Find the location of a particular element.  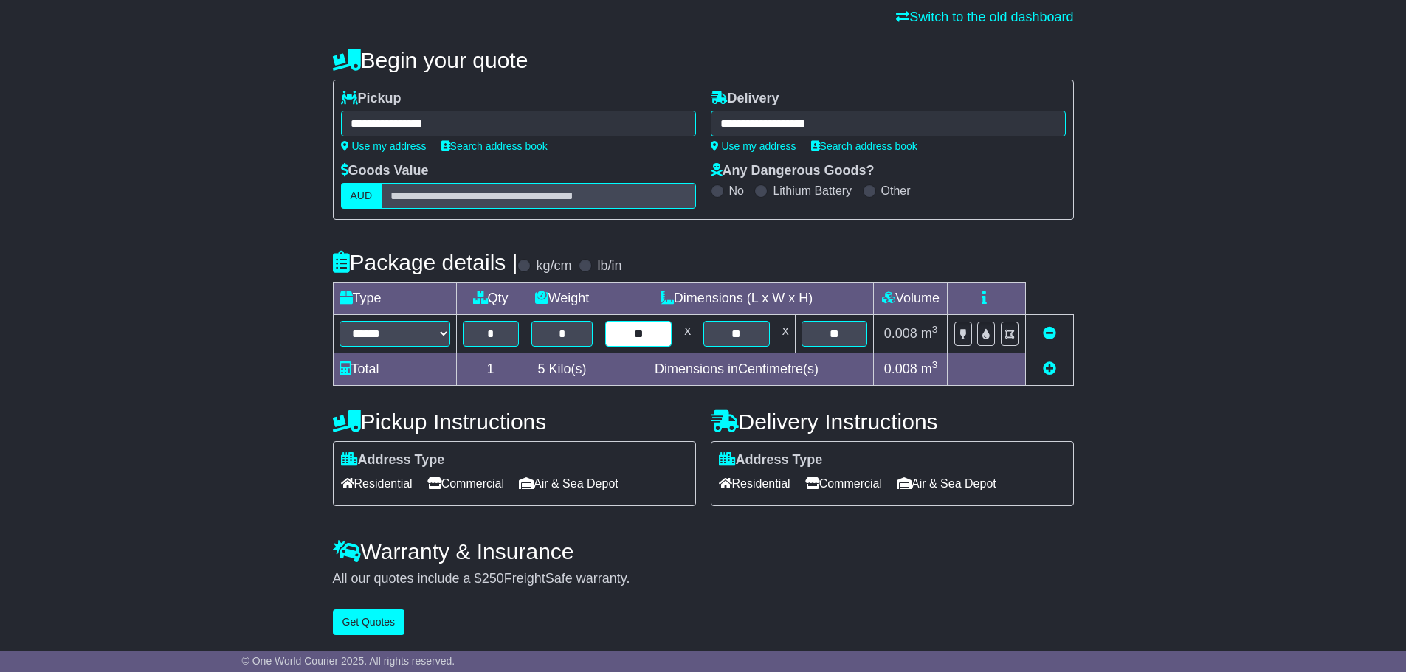

label: kg/cm is located at coordinates (553, 266).